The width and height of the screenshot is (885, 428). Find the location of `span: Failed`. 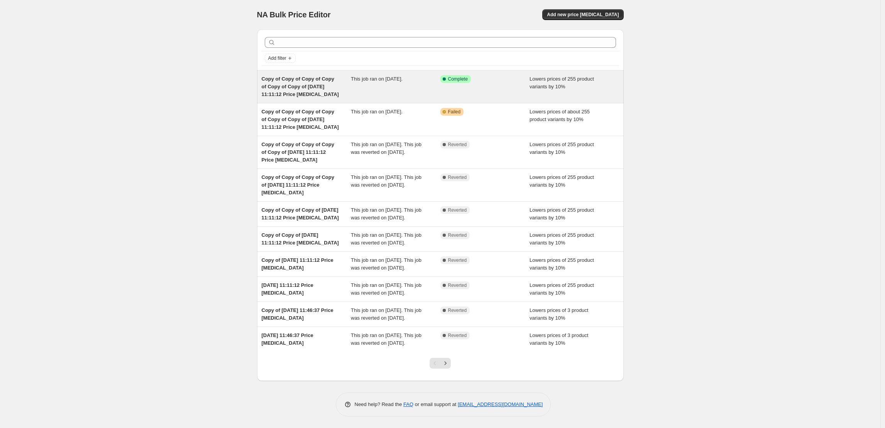

span: Failed is located at coordinates (454, 112).